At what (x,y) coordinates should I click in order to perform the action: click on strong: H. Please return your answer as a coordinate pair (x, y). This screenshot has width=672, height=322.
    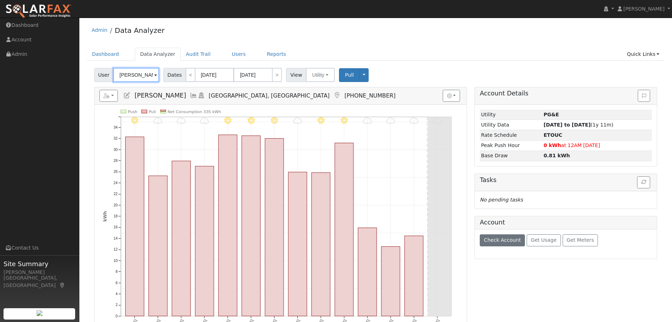
    Looking at the image, I should click on (553, 135).